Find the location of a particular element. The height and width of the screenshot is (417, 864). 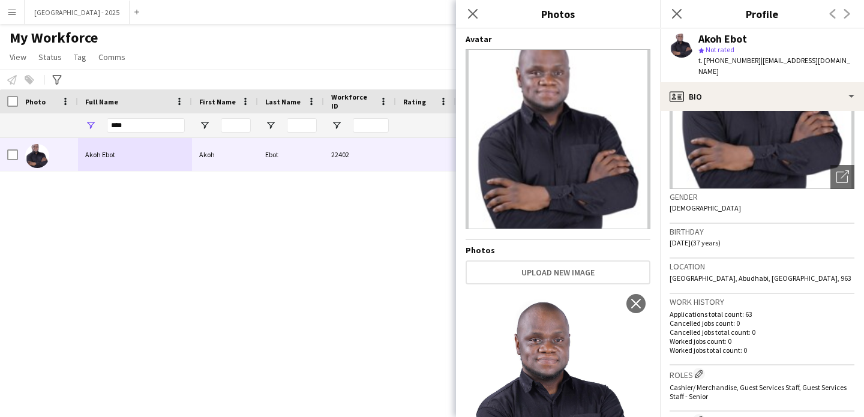

input: Workforce ID Filter Input is located at coordinates (371, 125).